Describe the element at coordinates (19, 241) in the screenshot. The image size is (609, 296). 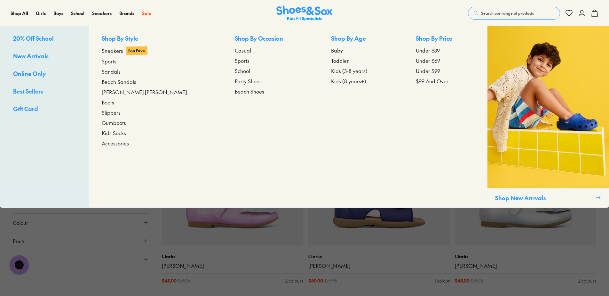
I see `span: Price` at that location.